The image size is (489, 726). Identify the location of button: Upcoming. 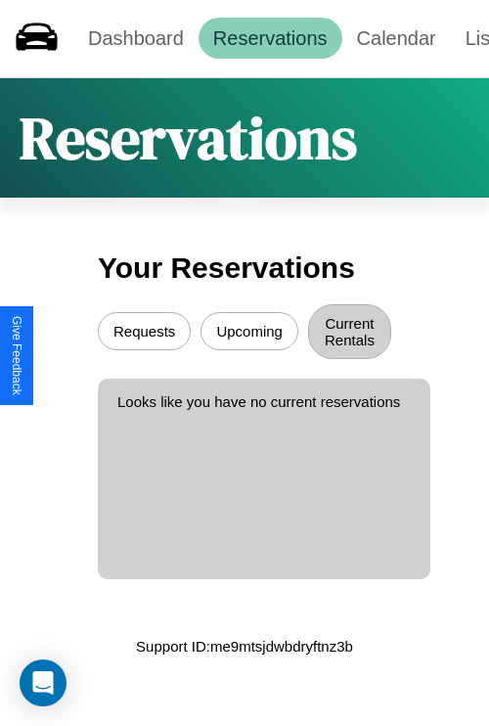
(250, 331).